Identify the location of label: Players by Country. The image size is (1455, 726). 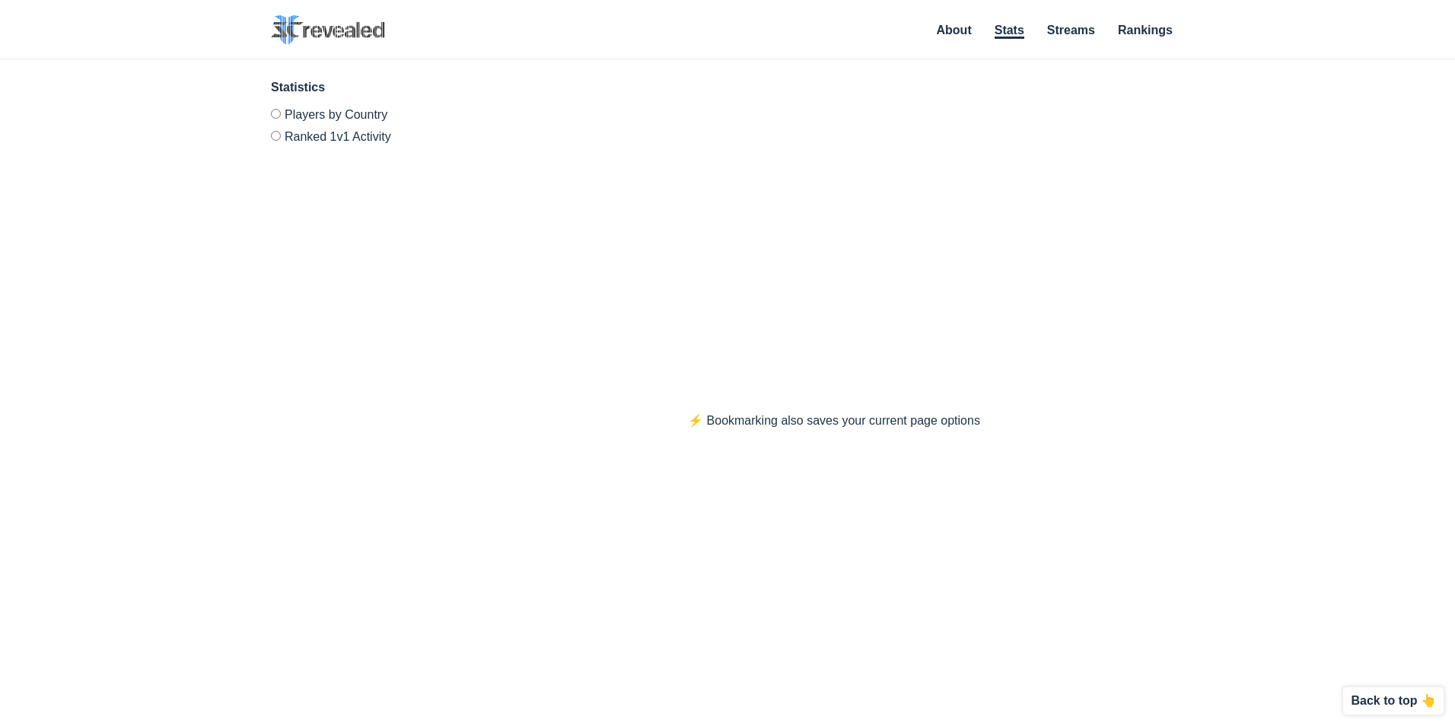
(362, 116).